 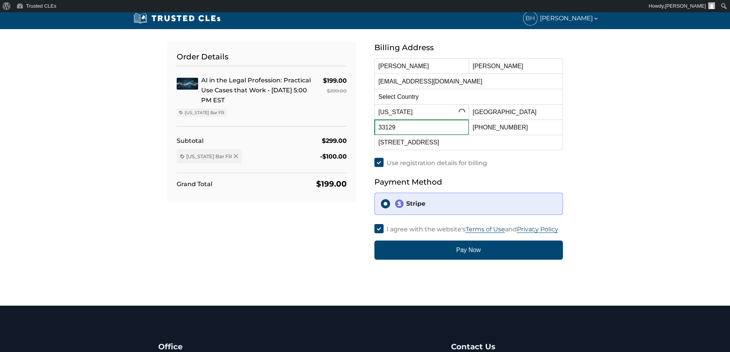 What do you see at coordinates (475, 204) in the screenshot?
I see `div: Stripe` at bounding box center [475, 204].